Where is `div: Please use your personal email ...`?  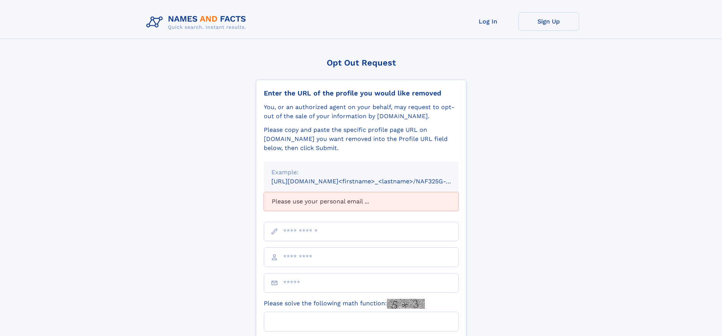 div: Please use your personal email ... is located at coordinates (361, 202).